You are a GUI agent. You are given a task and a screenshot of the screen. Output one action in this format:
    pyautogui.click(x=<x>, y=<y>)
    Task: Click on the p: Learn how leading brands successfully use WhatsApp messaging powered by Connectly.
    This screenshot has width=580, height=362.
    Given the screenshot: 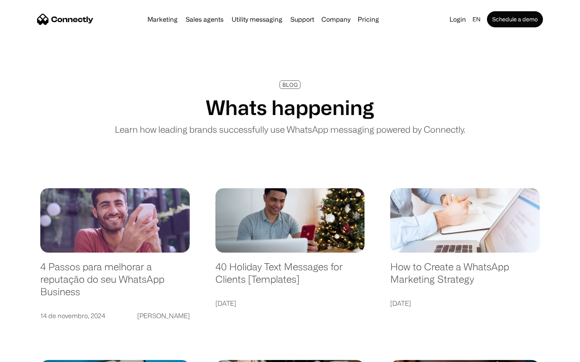 What is the action you would take?
    pyautogui.click(x=290, y=129)
    